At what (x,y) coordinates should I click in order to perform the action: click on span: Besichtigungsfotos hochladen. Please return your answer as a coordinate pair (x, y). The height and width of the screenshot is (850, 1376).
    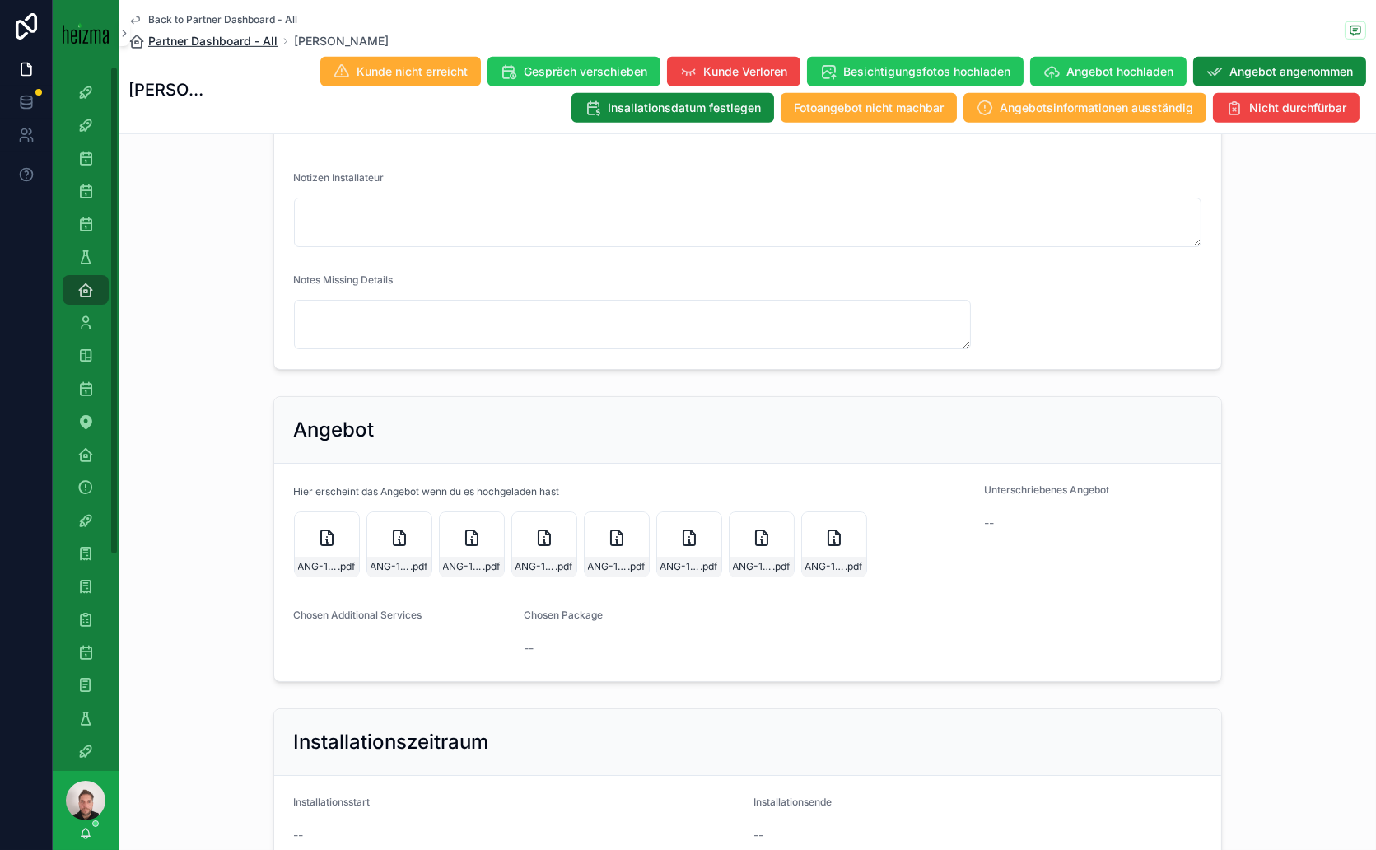
    Looking at the image, I should click on (926, 72).